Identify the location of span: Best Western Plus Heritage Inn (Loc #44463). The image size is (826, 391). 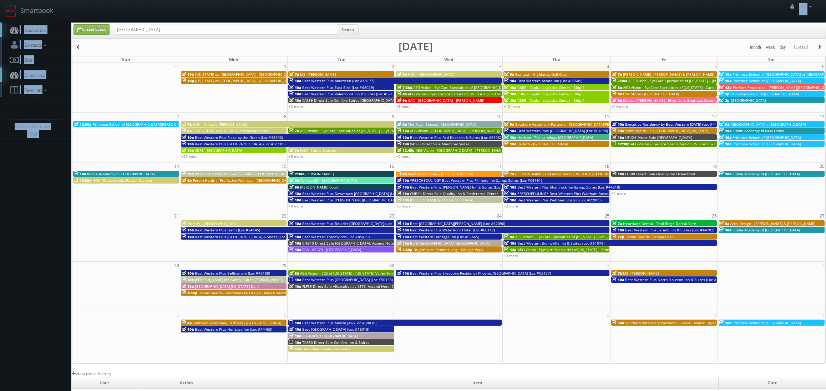
(233, 329).